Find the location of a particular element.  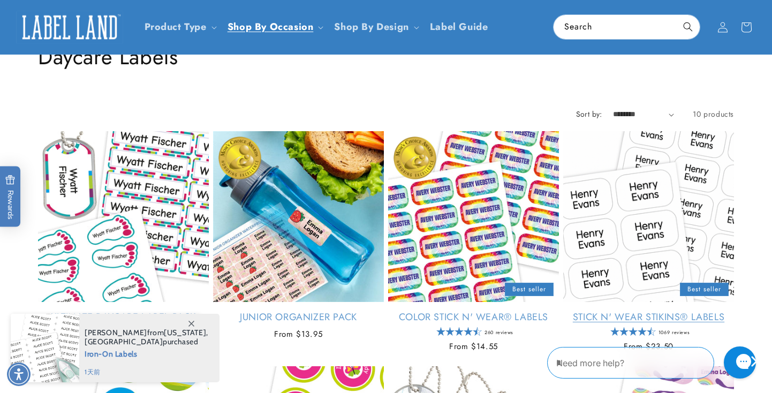

a: Shop By Design is located at coordinates (371, 27).